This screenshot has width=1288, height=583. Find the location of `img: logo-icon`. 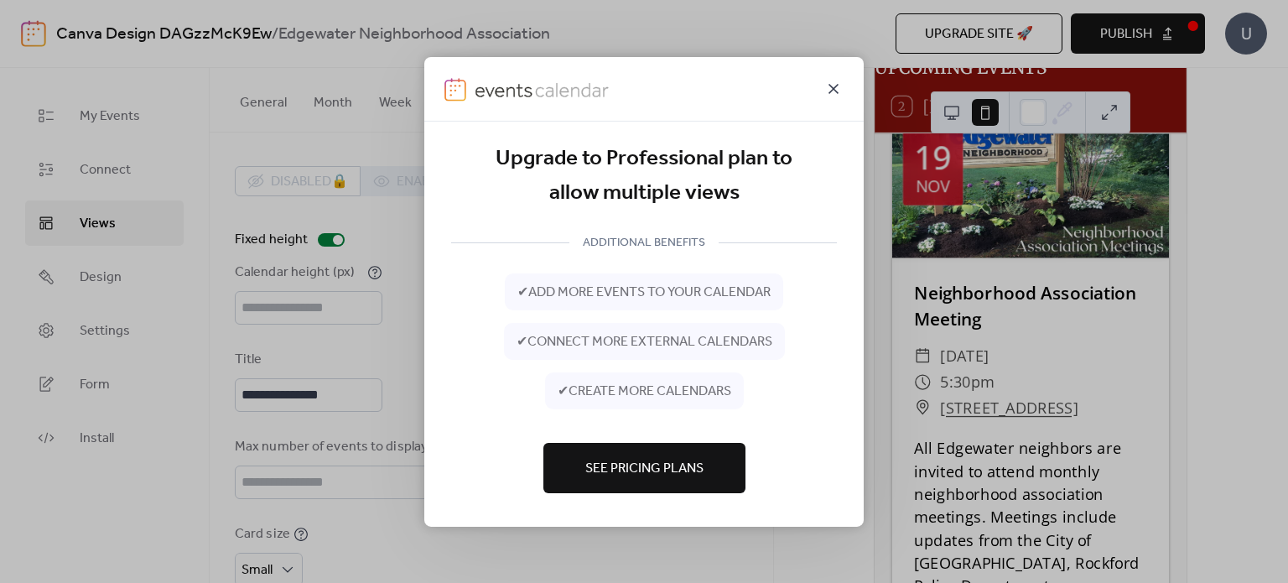

img: logo-icon is located at coordinates (455, 89).